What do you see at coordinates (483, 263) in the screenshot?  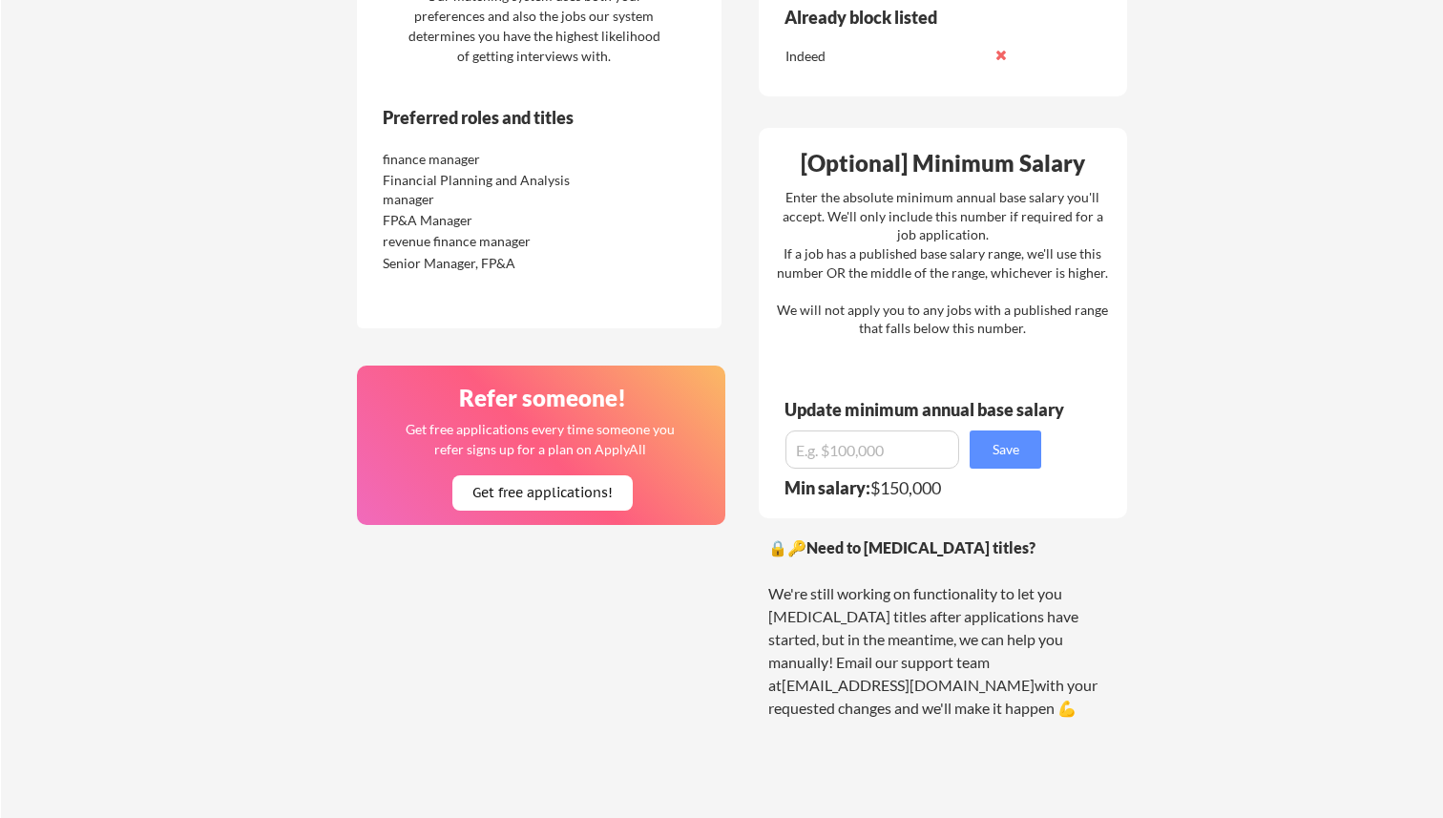 I see `div: Senior Manager, FP&A` at bounding box center [483, 263].